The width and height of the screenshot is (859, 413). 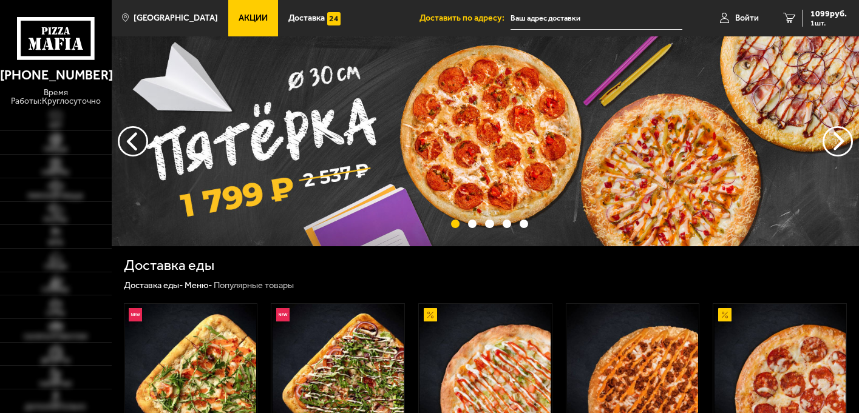 I want to click on button: следующий, so click(x=133, y=141).